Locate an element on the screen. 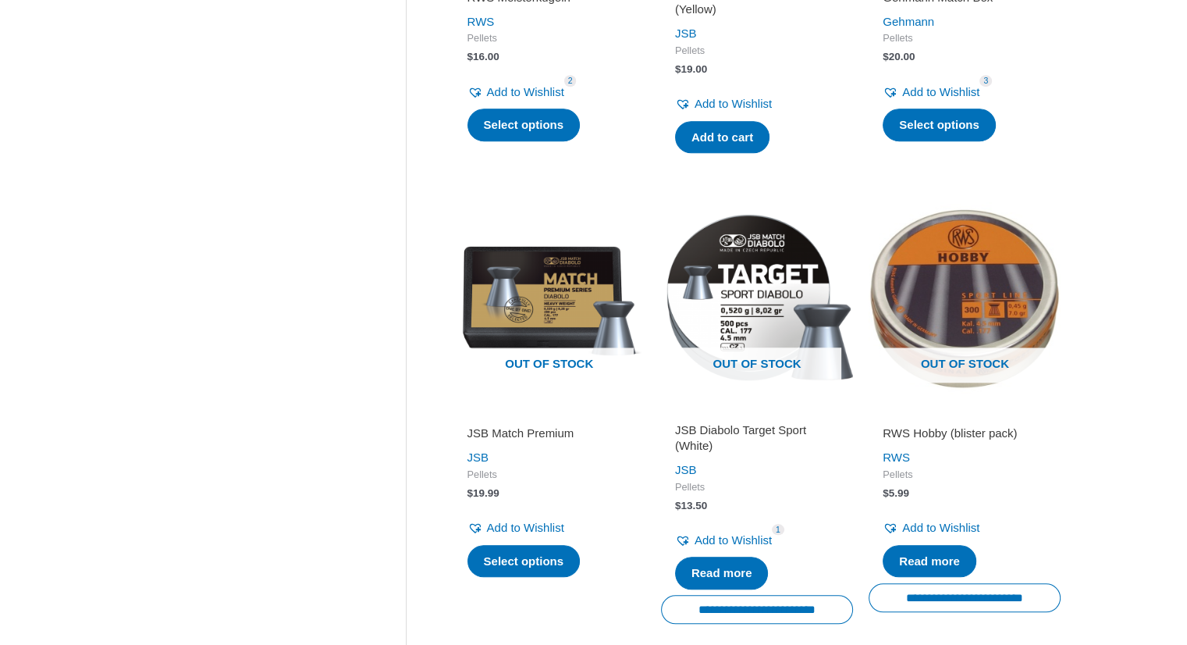  span: 2 is located at coordinates (571, 80).